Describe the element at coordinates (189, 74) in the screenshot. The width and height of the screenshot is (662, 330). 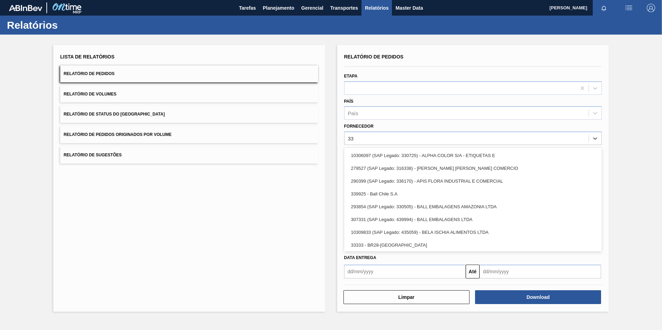
I see `button: Relatório de Pedidos` at that location.